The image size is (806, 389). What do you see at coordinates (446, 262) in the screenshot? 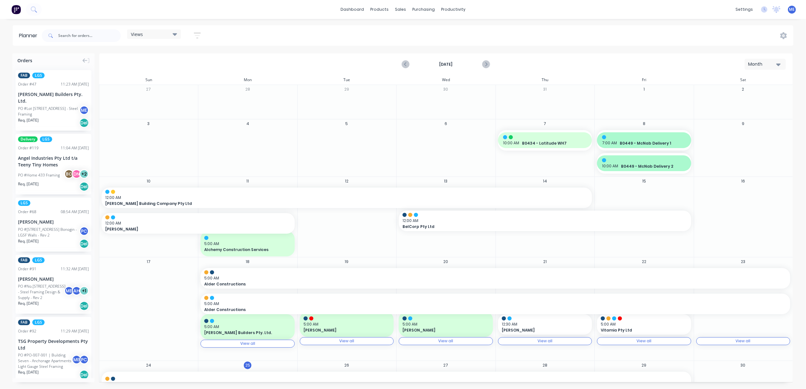
I see `button: 20` at bounding box center [446, 262].